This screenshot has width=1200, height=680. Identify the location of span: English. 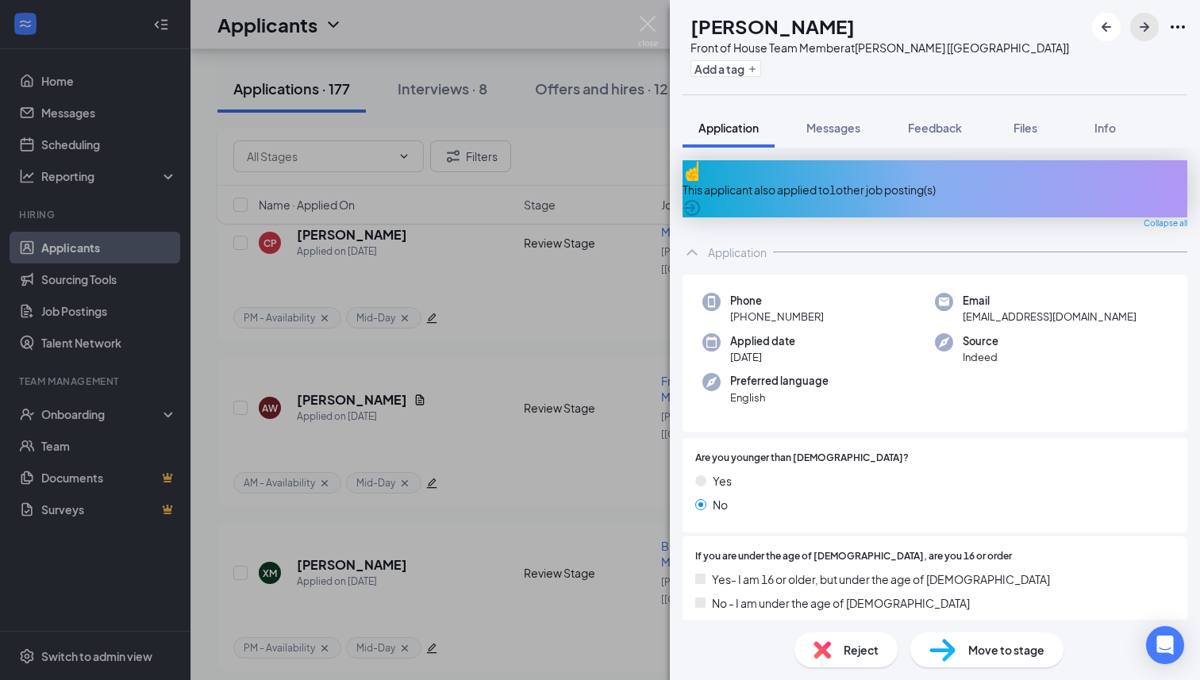
(779, 398).